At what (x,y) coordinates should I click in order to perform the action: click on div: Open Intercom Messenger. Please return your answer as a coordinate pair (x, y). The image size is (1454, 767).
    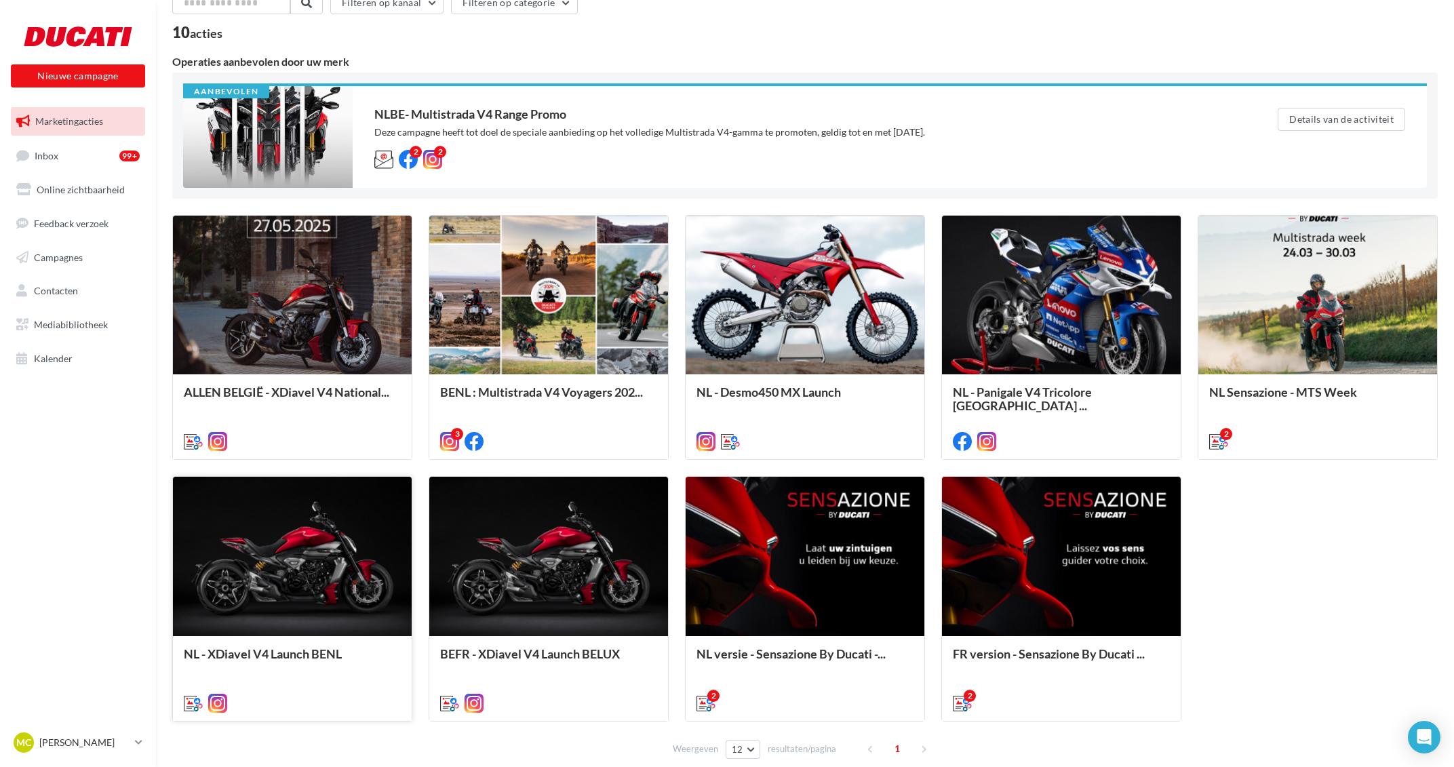
    Looking at the image, I should click on (1424, 737).